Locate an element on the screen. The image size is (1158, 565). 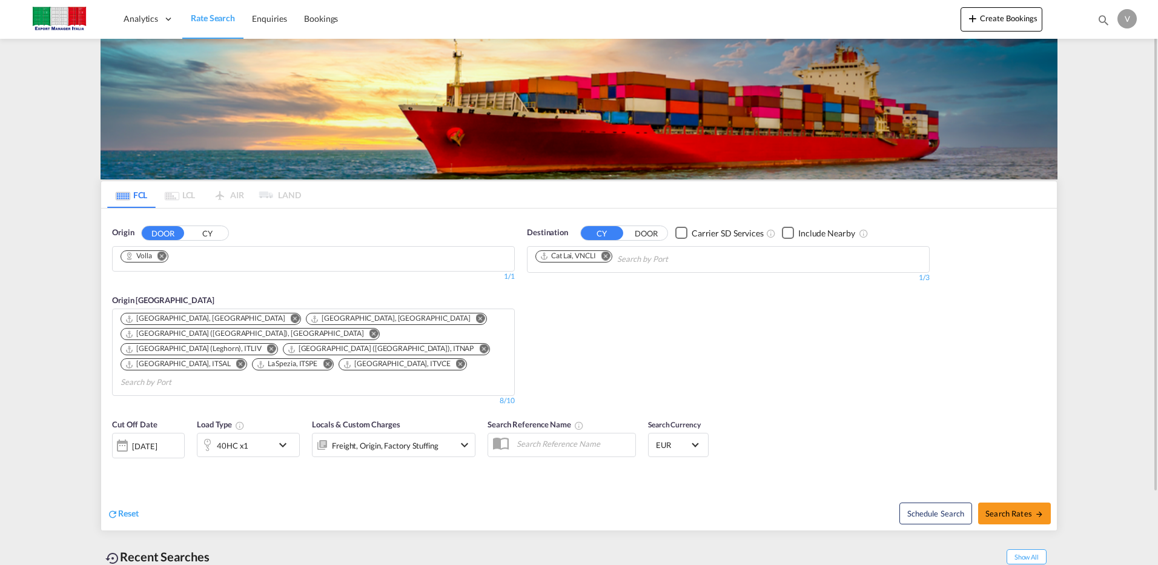
span: Enquiries is located at coordinates (270, 18).